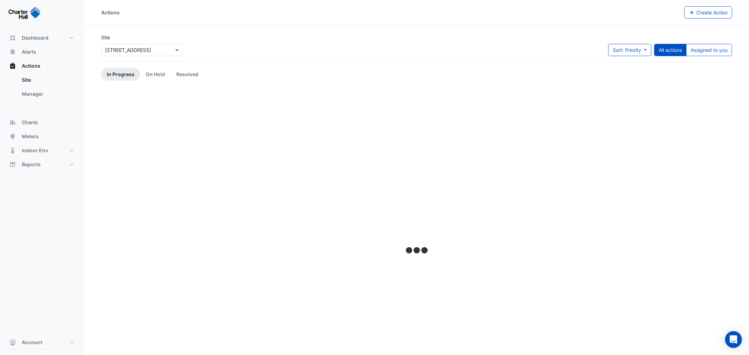  Describe the element at coordinates (13, 137) in the screenshot. I see `app-icon: Meters` at that location.